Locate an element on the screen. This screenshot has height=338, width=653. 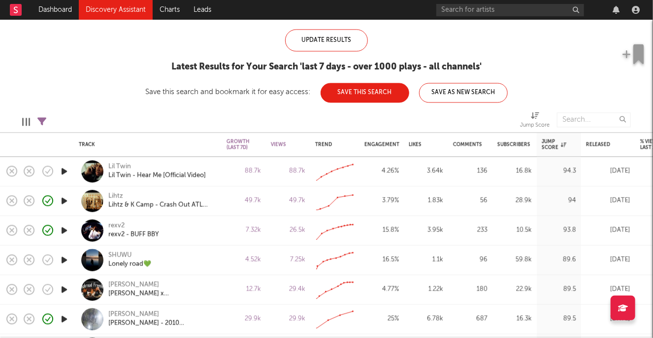
div: 29.4k is located at coordinates (288, 290).